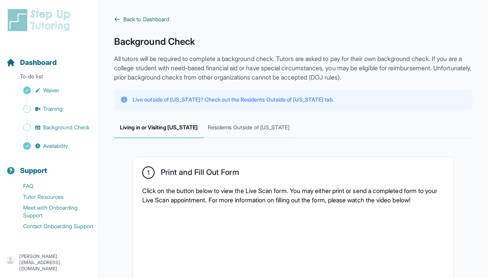  What do you see at coordinates (293, 68) in the screenshot?
I see `p: All tutors will be required to complete a background check. Tutors are asked to pay for their own...` at bounding box center [293, 68].